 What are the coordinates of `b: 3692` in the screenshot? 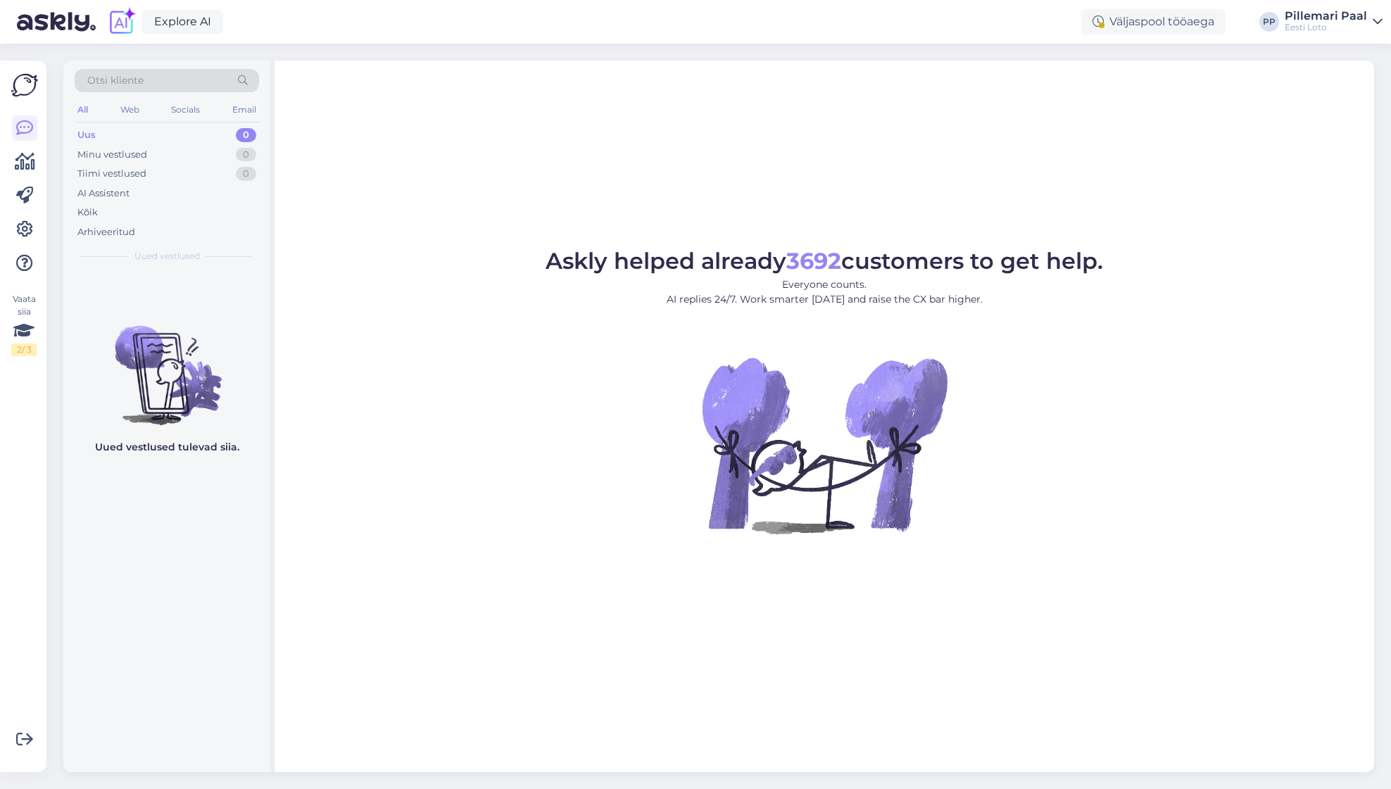 It's located at (814, 261).